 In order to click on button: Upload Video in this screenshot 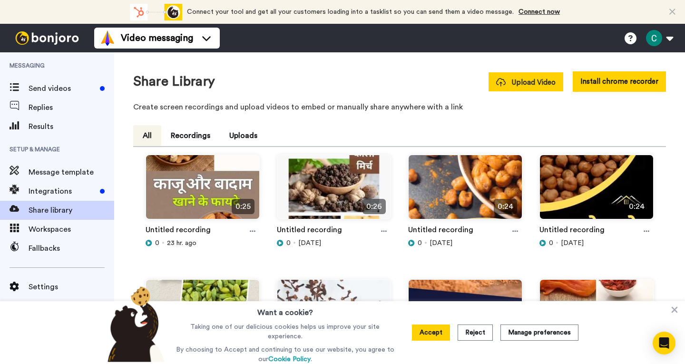, I will do `click(525, 82)`.